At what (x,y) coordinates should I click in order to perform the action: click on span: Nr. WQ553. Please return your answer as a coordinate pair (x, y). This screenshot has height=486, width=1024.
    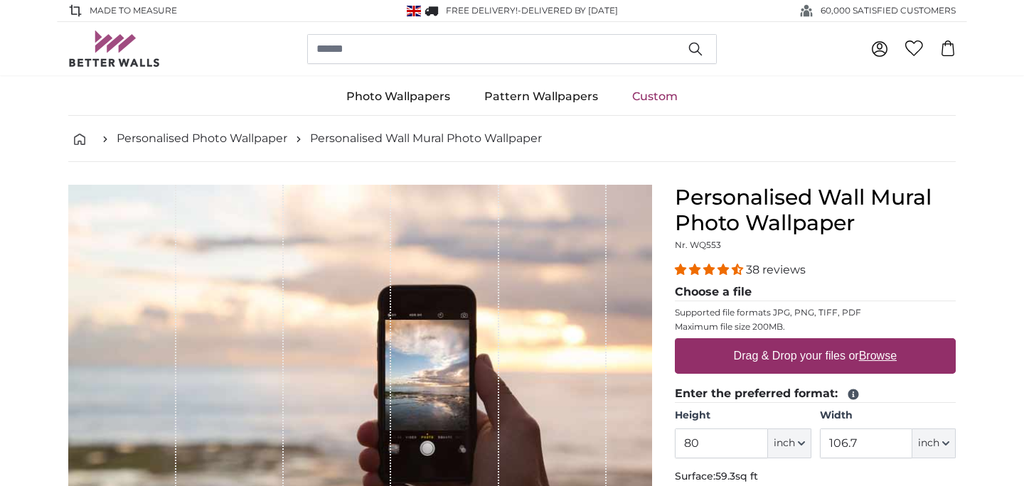
    Looking at the image, I should click on (698, 245).